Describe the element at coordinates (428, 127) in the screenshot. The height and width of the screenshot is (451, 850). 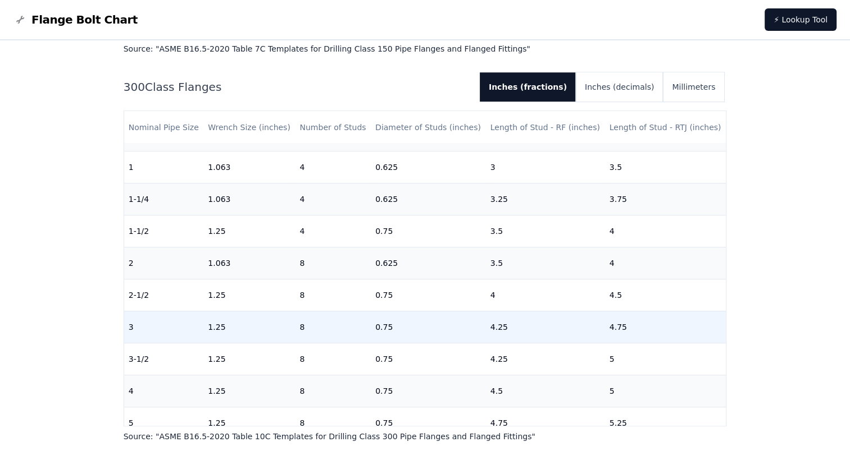
I see `th: Diameter of Studs (inches)` at that location.